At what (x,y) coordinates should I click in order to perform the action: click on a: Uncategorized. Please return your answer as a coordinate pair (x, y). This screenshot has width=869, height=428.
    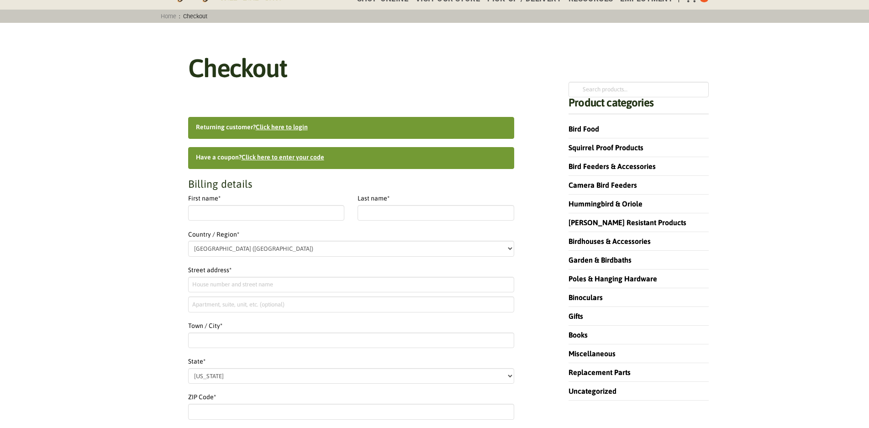
    Looking at the image, I should click on (592, 391).